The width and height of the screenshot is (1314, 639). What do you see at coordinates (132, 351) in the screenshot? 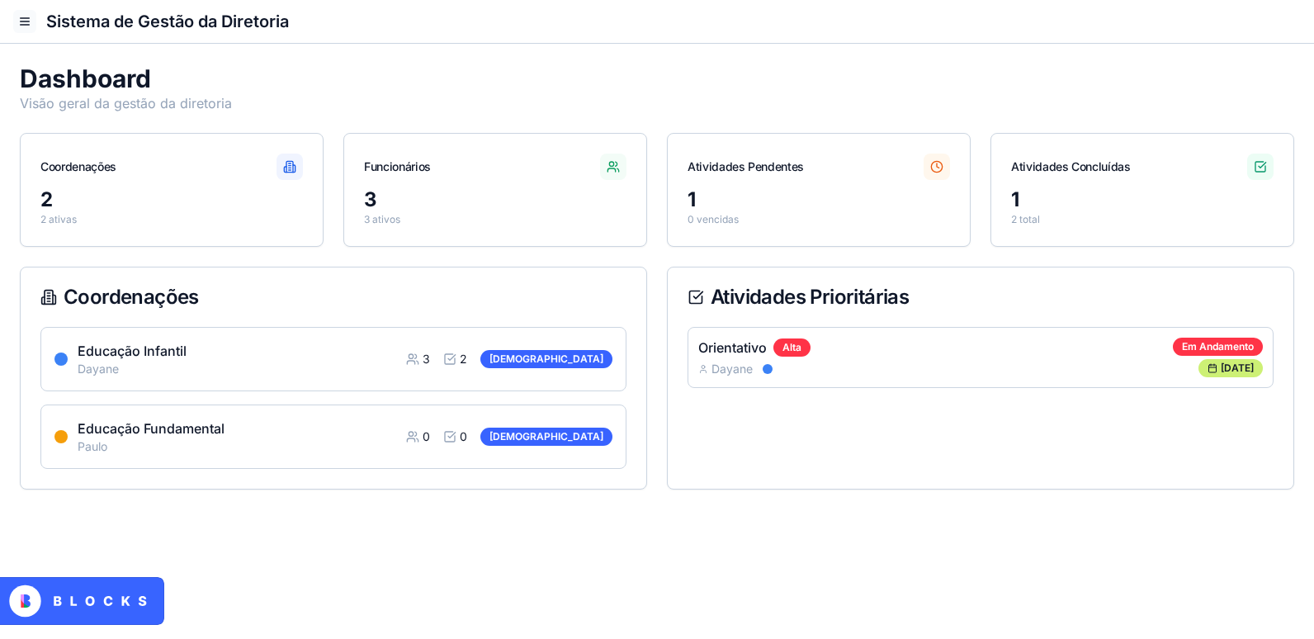
I see `h4: Educação Infantil` at bounding box center [132, 351].